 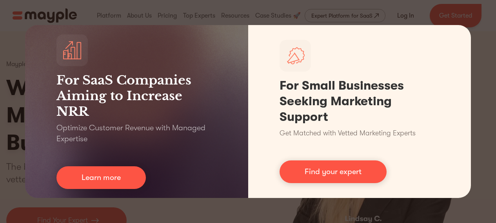 I want to click on p: Optimize Customer Revenue with Managed Expertise, so click(x=136, y=134).